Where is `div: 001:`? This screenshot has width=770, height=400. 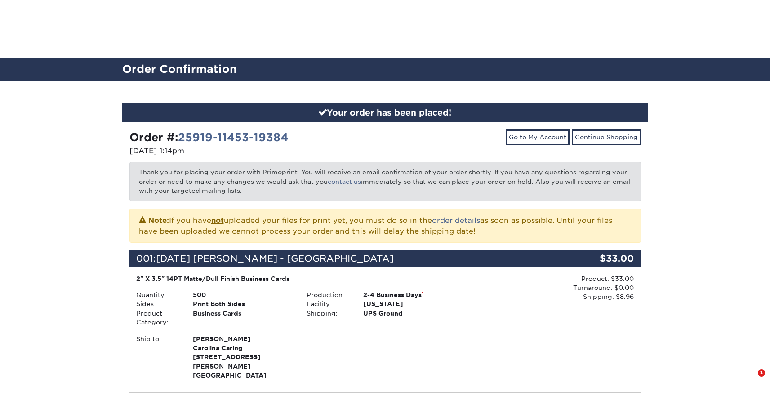 div: 001: is located at coordinates (342, 258).